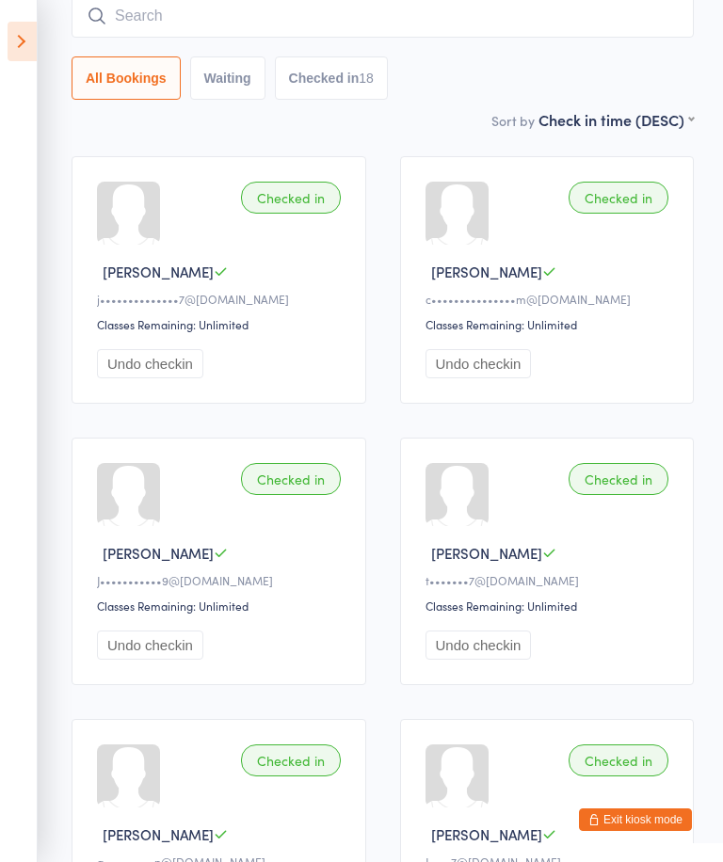 The width and height of the screenshot is (723, 862). Describe the element at coordinates (228, 78) in the screenshot. I see `button: Waiting` at that location.